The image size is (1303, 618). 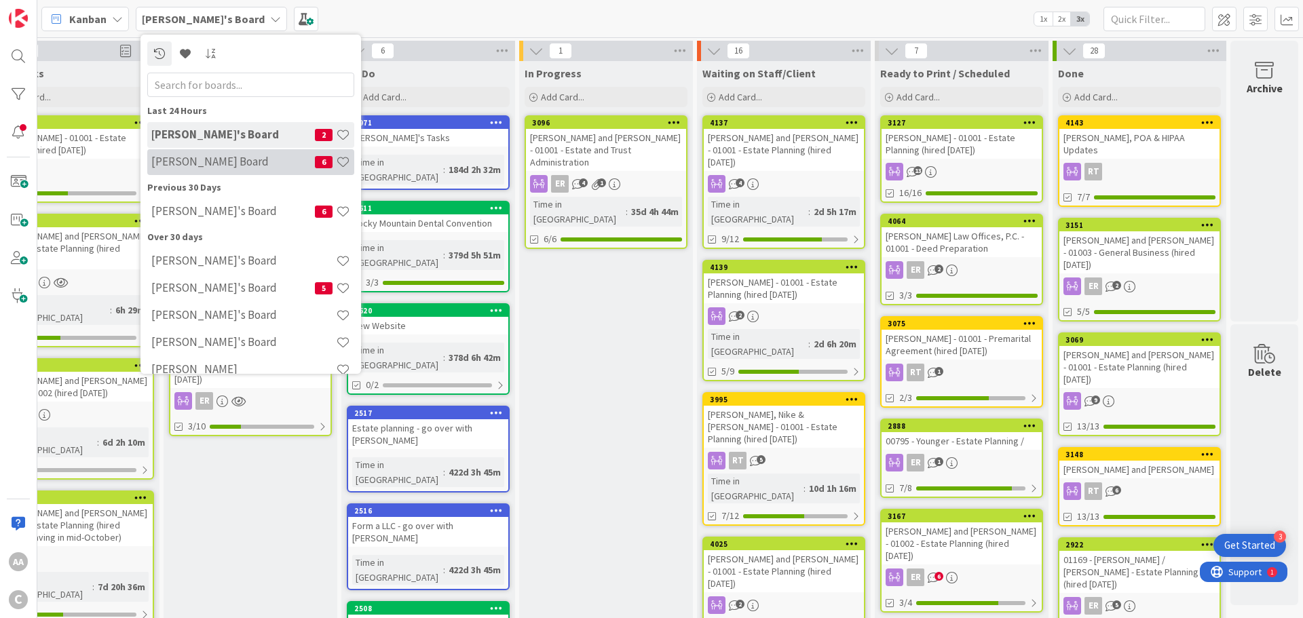 I want to click on div: 3995, so click(x=787, y=400).